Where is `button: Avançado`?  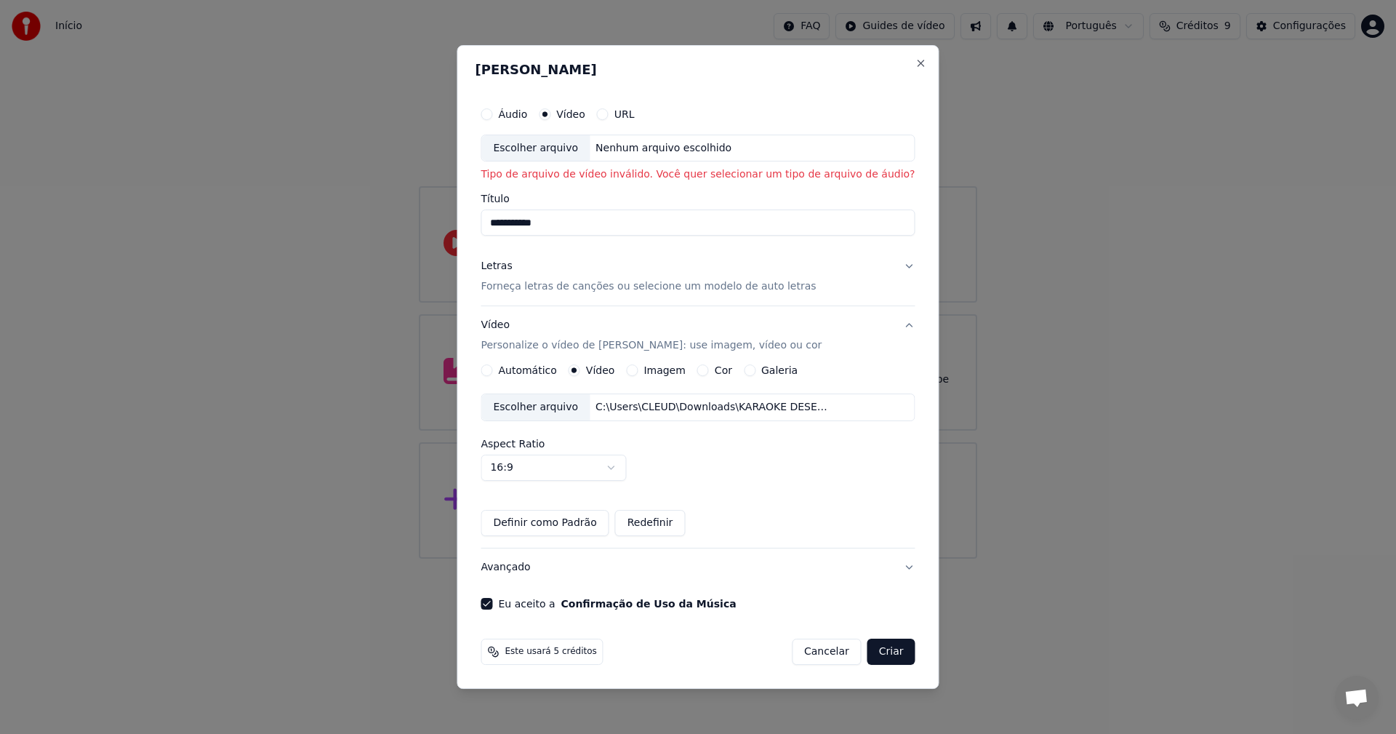 button: Avançado is located at coordinates (697, 567).